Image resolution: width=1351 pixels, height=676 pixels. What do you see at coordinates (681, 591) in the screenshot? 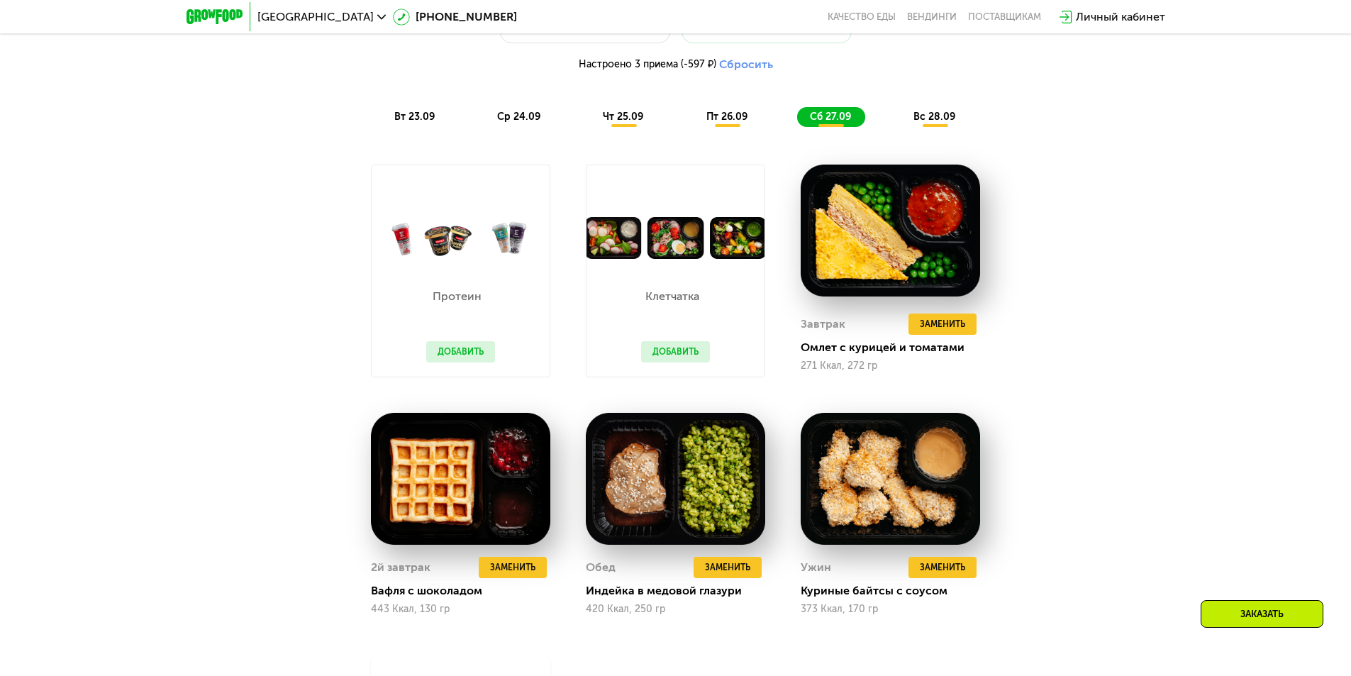
I see `div: Индейка в медовой глазури` at bounding box center [681, 591].